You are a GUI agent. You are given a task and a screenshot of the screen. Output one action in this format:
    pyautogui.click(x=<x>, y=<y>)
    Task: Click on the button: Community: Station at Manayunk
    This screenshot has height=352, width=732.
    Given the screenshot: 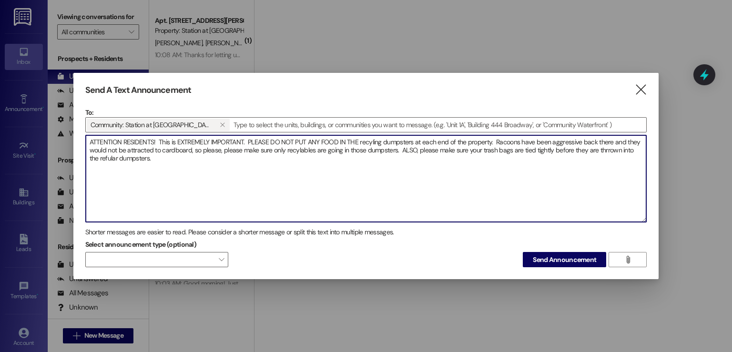 What is the action you would take?
    pyautogui.click(x=222, y=125)
    